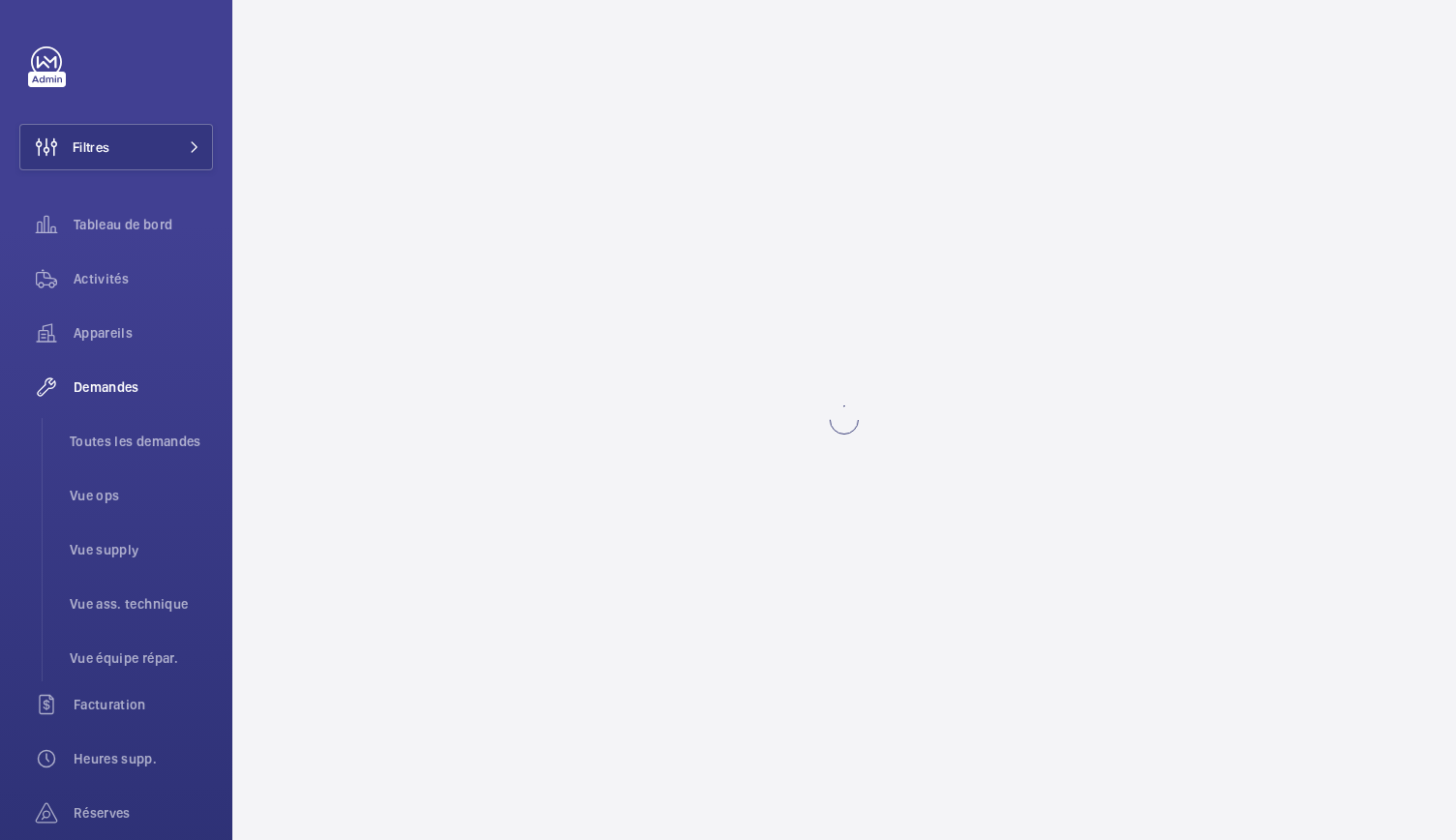 The width and height of the screenshot is (1456, 840). What do you see at coordinates (143, 388) in the screenshot?
I see `span: Demandes` at bounding box center [143, 388].